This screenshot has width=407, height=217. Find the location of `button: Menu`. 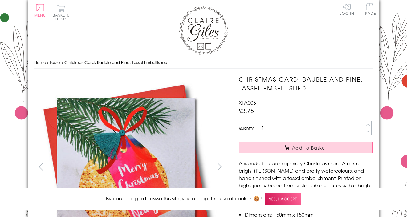

button: Menu is located at coordinates (40, 10).